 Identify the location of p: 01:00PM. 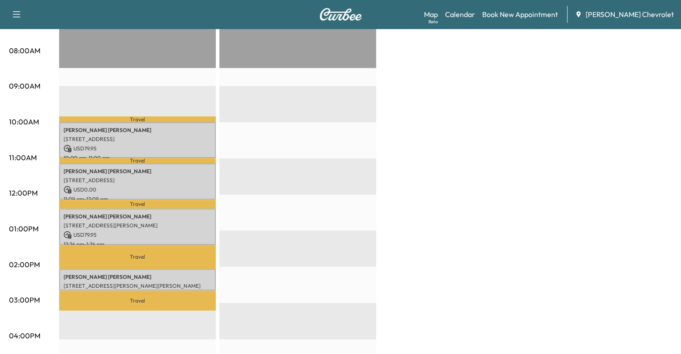
(24, 229).